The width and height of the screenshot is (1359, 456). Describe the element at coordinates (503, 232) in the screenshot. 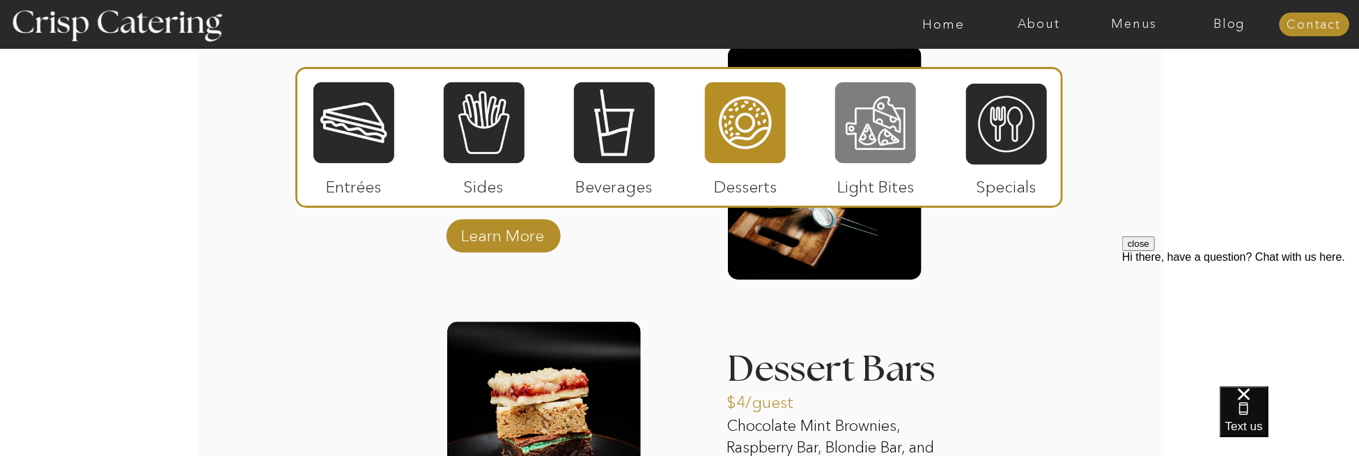

I see `a: Learn More` at that location.